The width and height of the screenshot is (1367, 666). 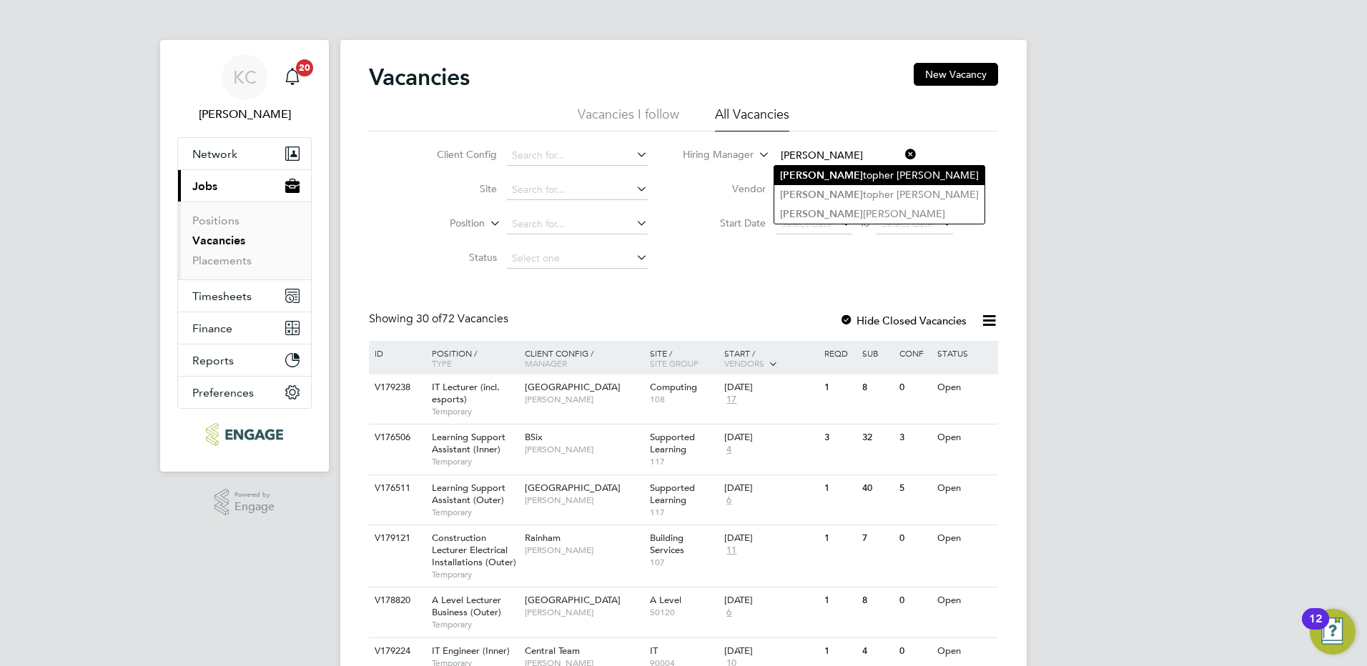 I want to click on div: 4, so click(x=877, y=651).